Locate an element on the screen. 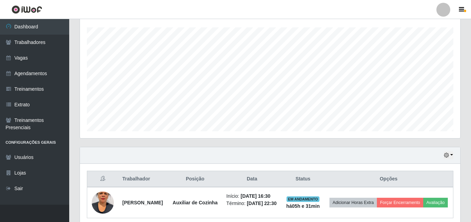  th: Data is located at coordinates (252, 179).